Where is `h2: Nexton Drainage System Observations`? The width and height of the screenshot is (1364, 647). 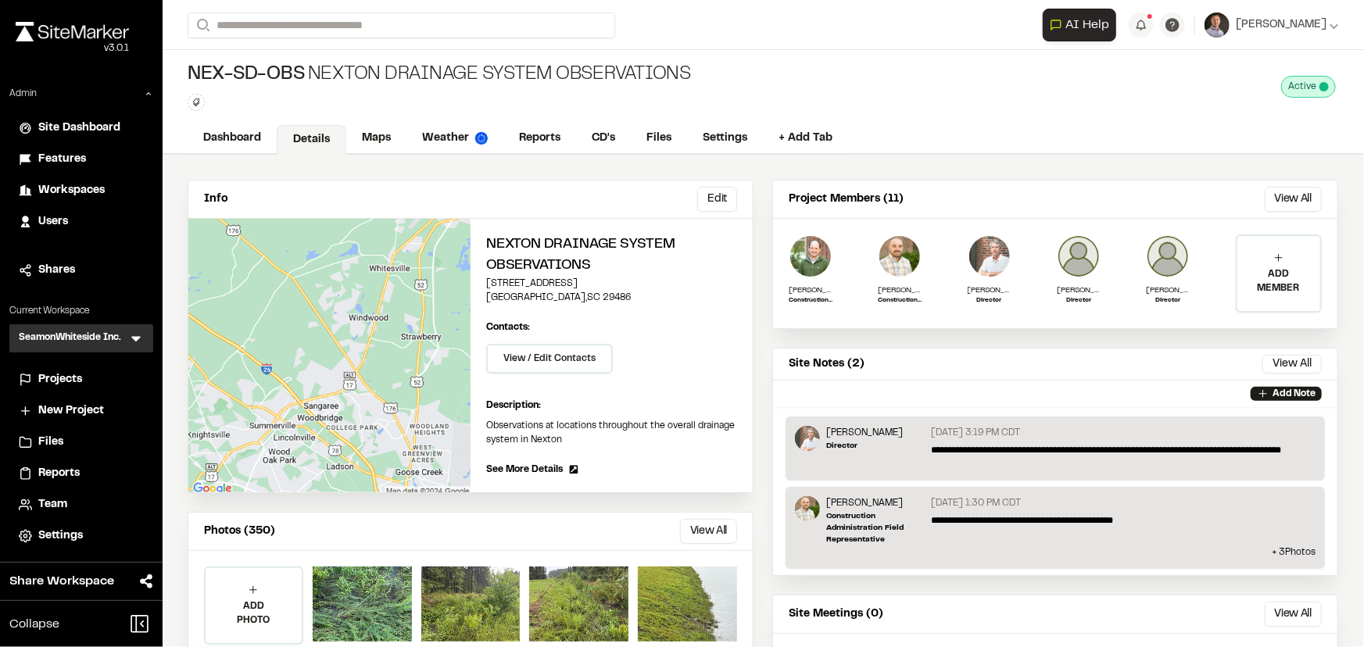
h2: Nexton Drainage System Observations is located at coordinates (611, 256).